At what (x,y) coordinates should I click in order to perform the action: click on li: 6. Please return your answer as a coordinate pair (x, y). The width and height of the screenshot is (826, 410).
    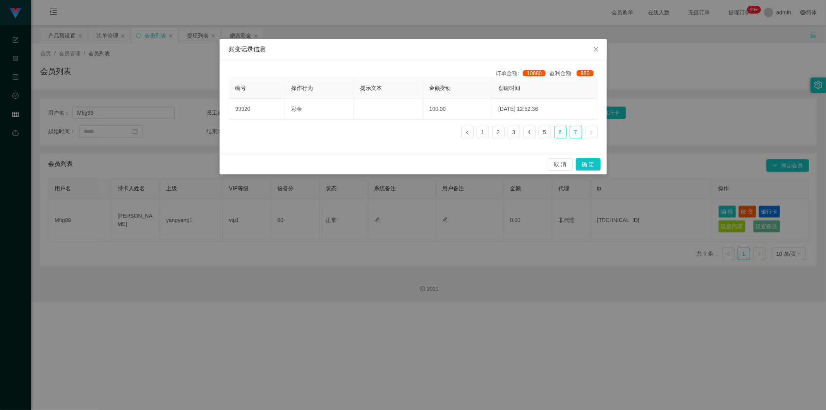
    Looking at the image, I should click on (560, 132).